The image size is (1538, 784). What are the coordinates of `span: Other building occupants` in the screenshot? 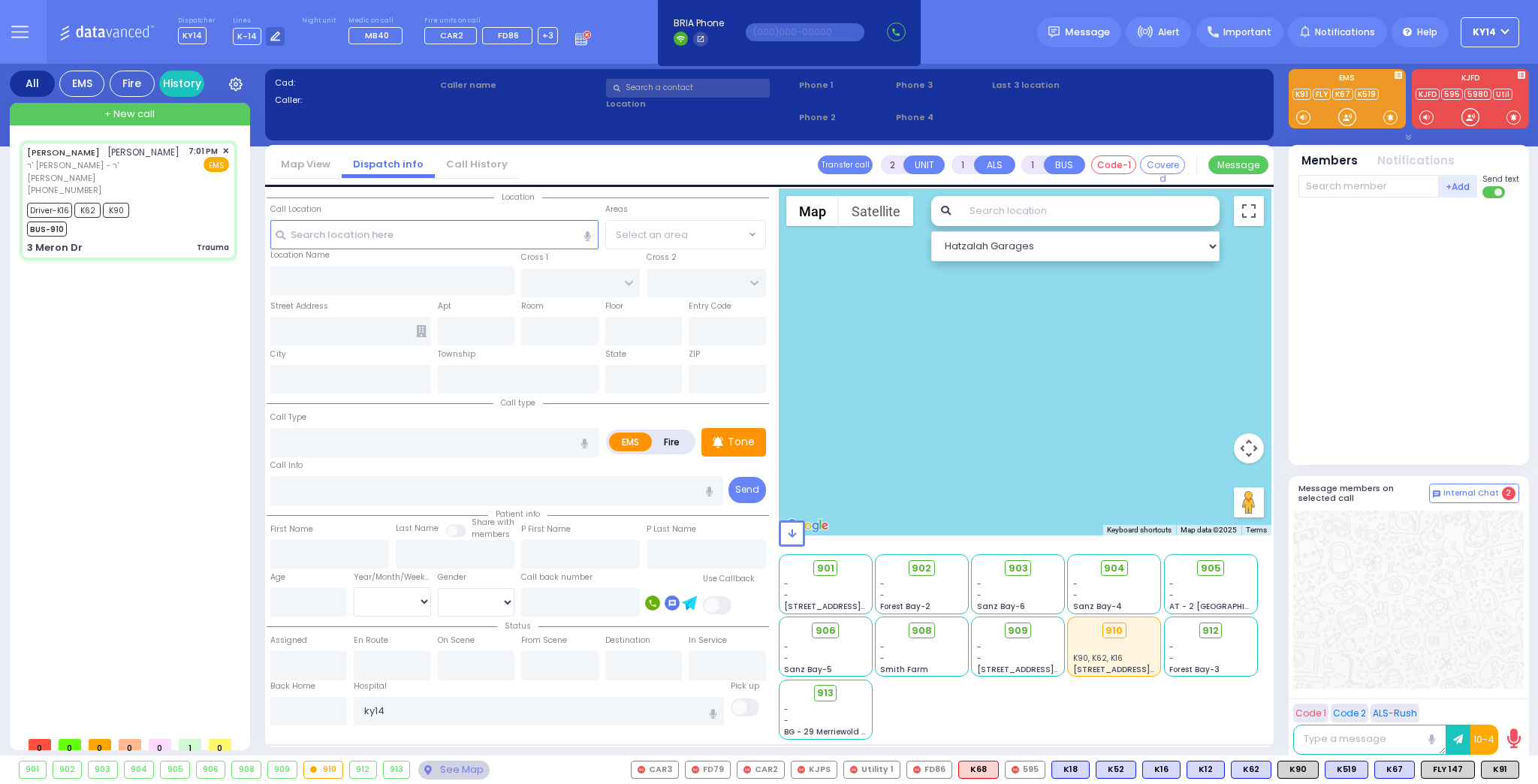 It's located at (422, 331).